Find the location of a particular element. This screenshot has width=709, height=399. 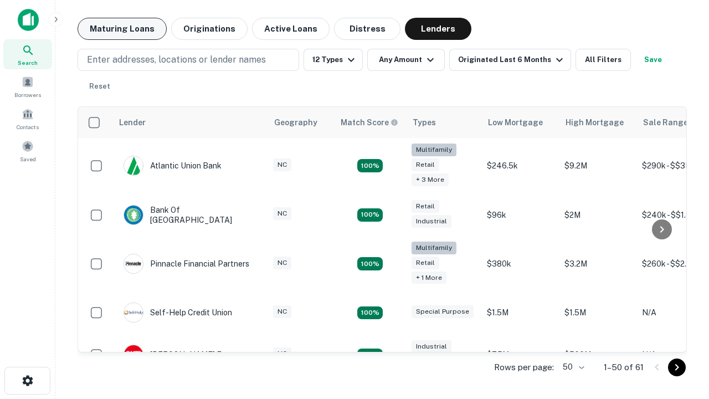

button: Go to next page is located at coordinates (677, 367).